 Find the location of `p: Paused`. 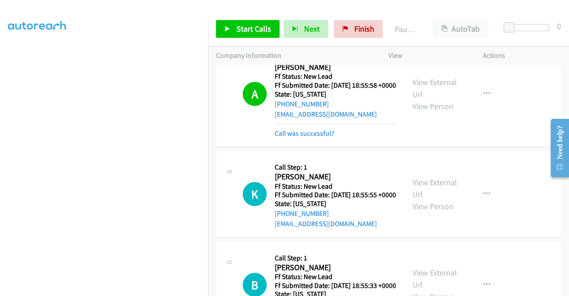

p: Paused is located at coordinates (406, 29).